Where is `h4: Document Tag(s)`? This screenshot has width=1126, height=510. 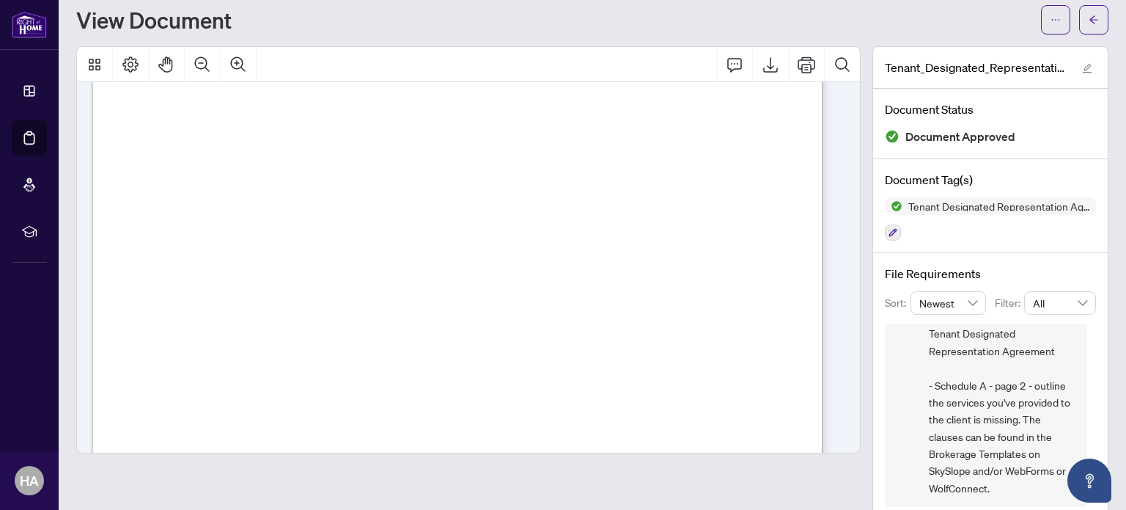
h4: Document Tag(s) is located at coordinates (991, 180).